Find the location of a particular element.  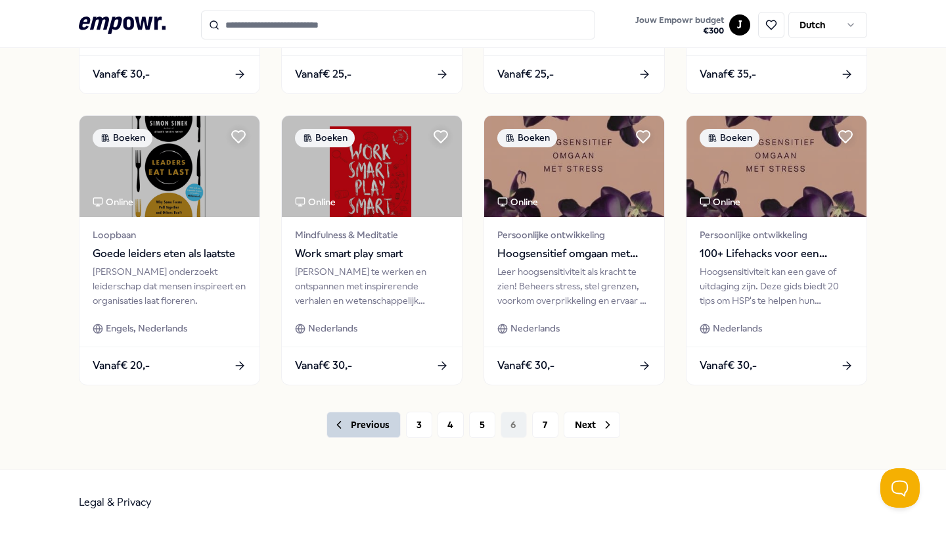

span: Vanaf € 35,- is located at coordinates (728, 74).